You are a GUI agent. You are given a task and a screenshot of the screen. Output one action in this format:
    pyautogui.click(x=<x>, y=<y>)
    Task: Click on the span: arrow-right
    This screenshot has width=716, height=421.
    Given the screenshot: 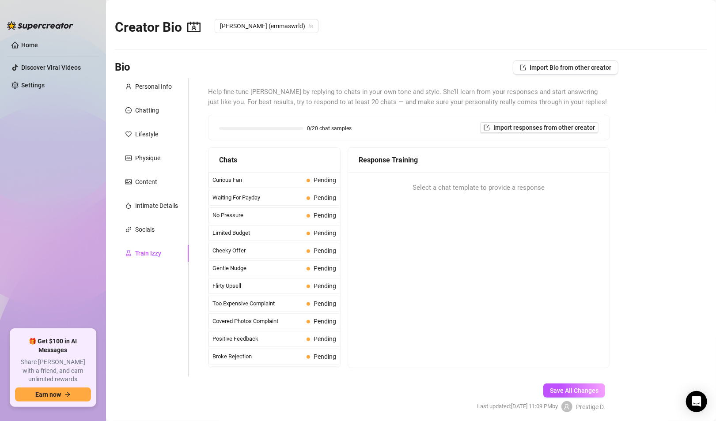 What is the action you would take?
    pyautogui.click(x=68, y=395)
    